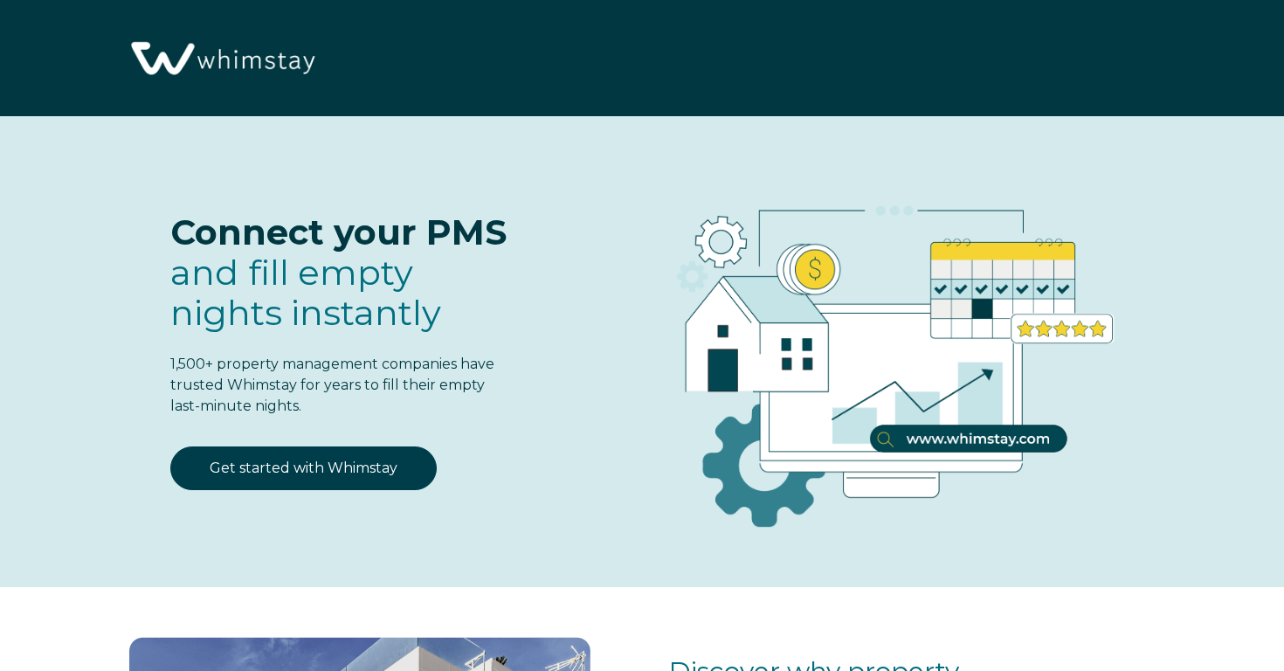  Describe the element at coordinates (338, 231) in the screenshot. I see `span: Connect your PMS` at that location.